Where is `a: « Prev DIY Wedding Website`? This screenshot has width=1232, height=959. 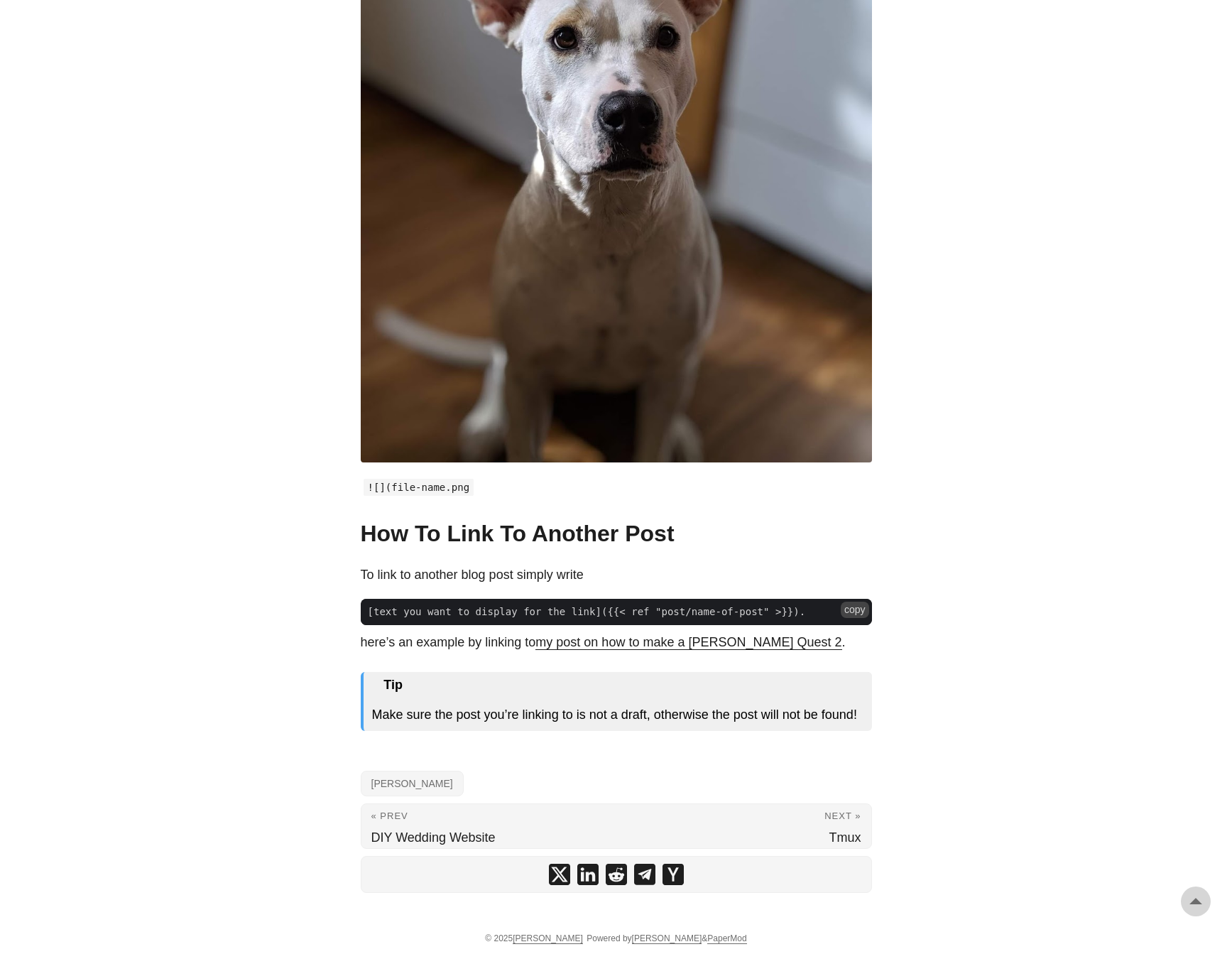
a: « Prev DIY Wedding Website is located at coordinates (489, 826).